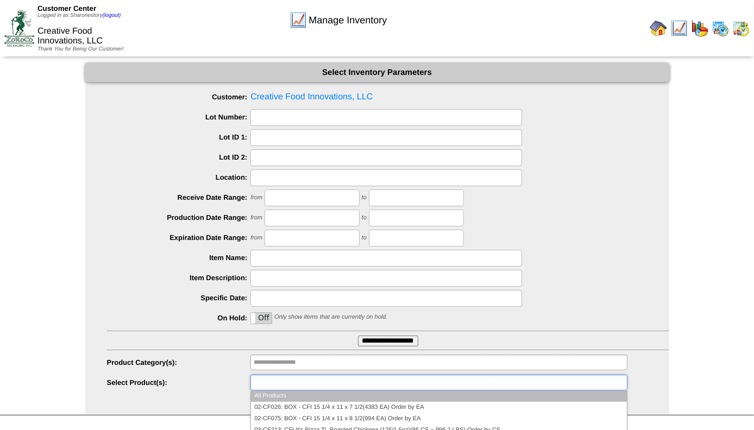  What do you see at coordinates (179, 197) in the screenshot?
I see `label: Receive Date Range:` at bounding box center [179, 197].